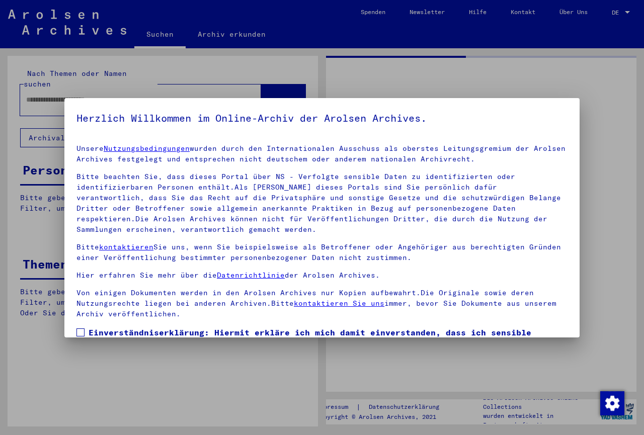  What do you see at coordinates (322, 304) in the screenshot?
I see `p: Von einigen Dokumenten werden in den Arolsen Archives nur Kopien aufbewahrt.Die Originale sowie d...` at bounding box center [322, 304].